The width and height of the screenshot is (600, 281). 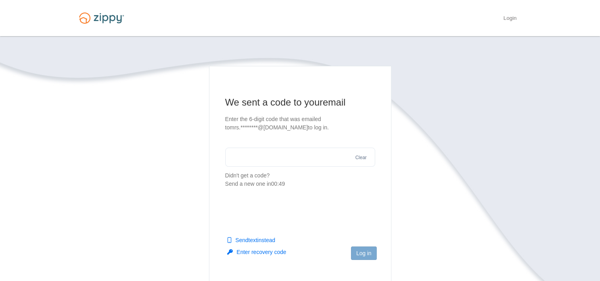 What do you see at coordinates (300, 180) in the screenshot?
I see `p: Didn't get a code?` at bounding box center [300, 180].